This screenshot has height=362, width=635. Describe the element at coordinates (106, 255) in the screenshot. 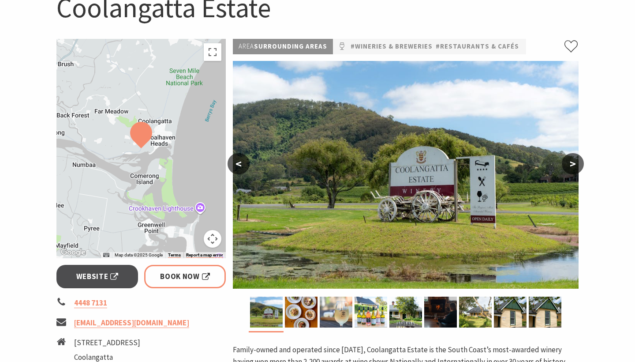

I see `button: Keyboard shortcuts` at that location.